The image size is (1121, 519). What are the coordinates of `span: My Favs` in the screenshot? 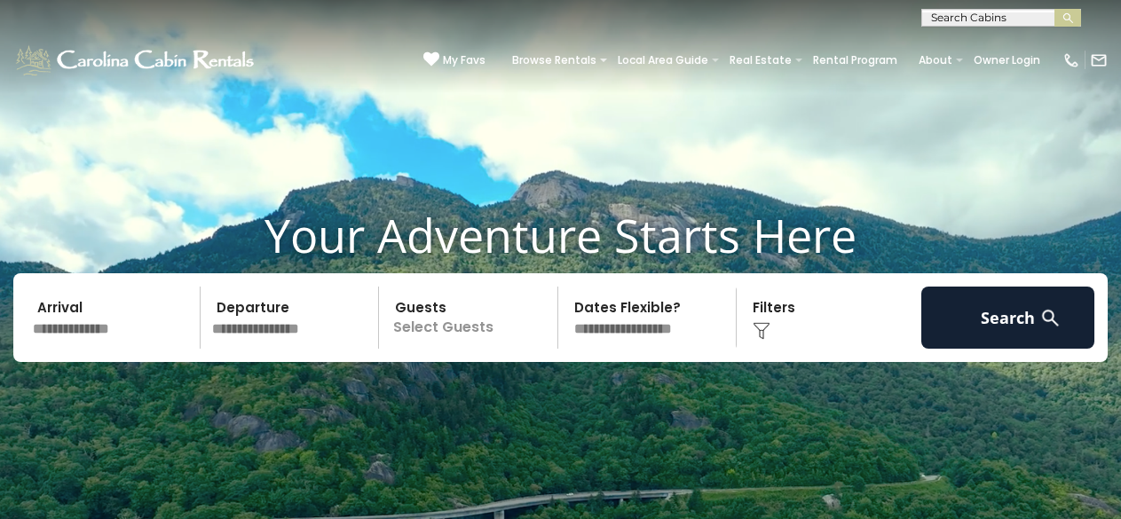 It's located at (464, 60).